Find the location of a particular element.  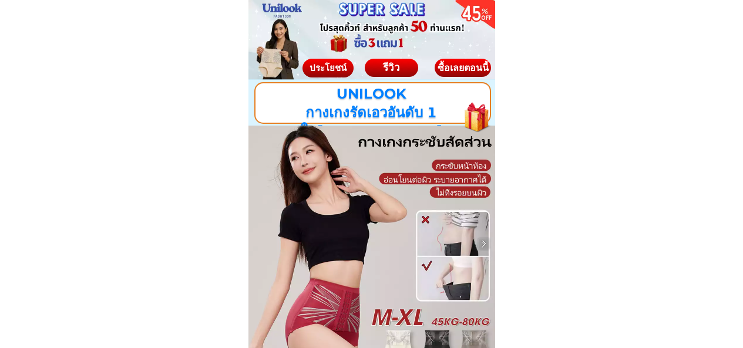

div: รีวิว is located at coordinates (391, 68).